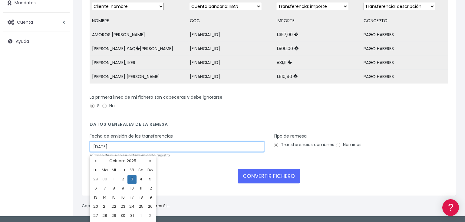  I want to click on td: IMPORTE, so click(318, 21).